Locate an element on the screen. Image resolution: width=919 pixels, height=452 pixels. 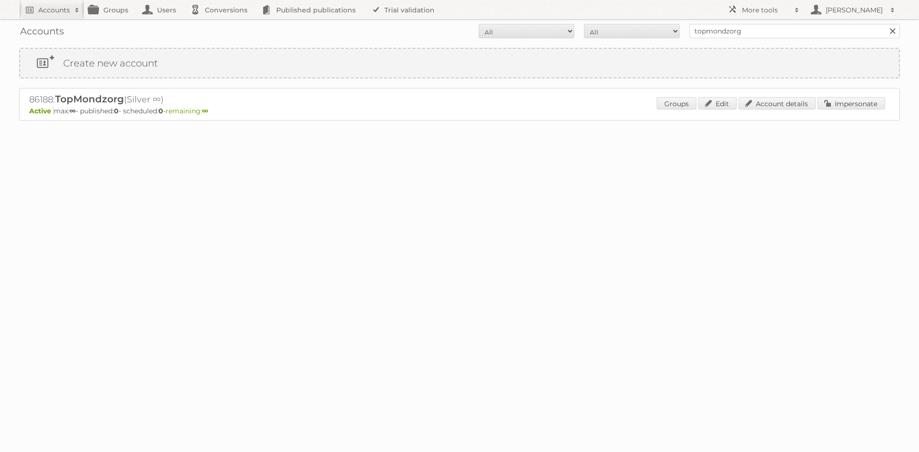
a: Impersonate is located at coordinates (851, 103).